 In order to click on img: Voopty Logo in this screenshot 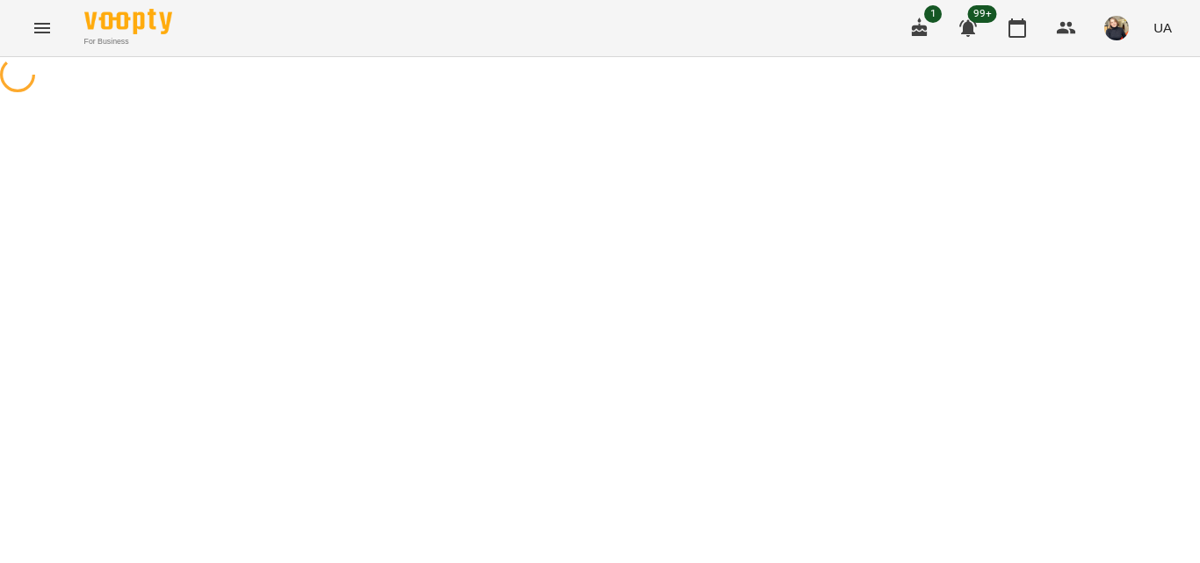, I will do `click(128, 21)`.